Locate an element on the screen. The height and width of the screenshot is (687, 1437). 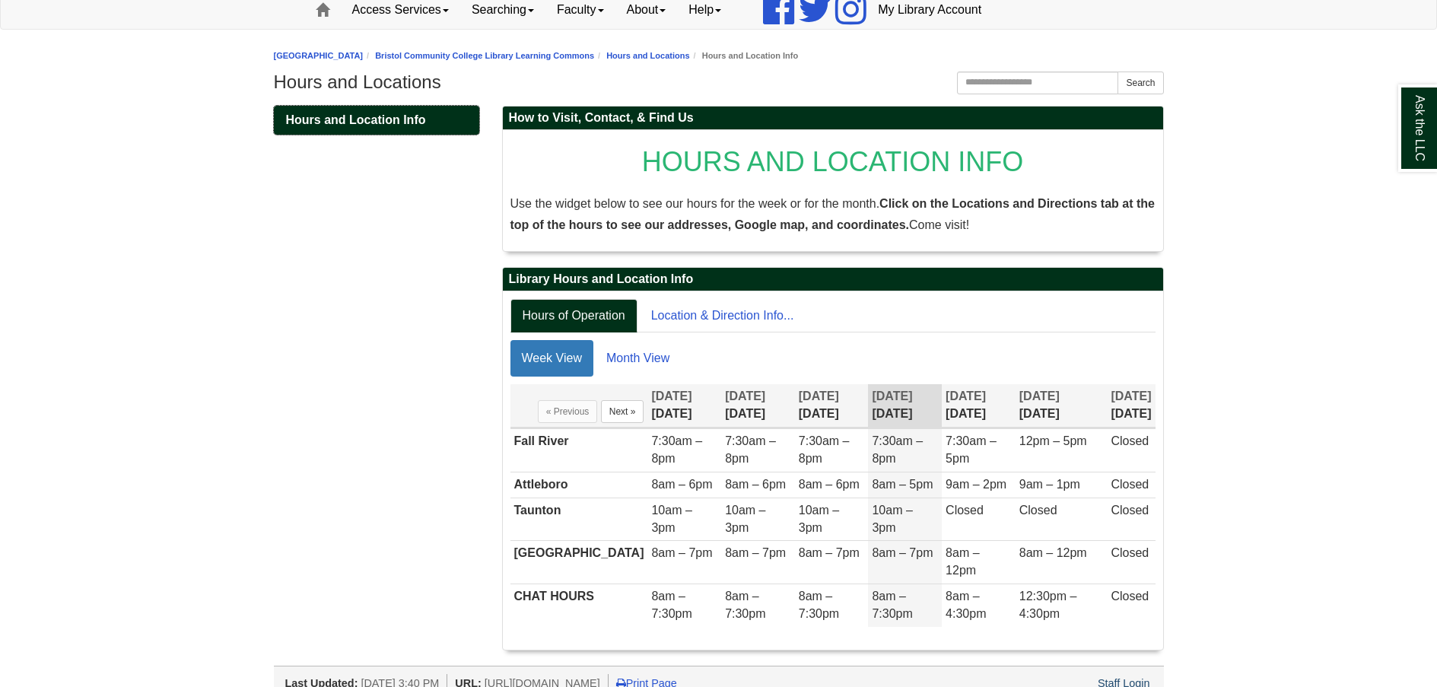
a: Location & Direction Info... is located at coordinates (723, 316).